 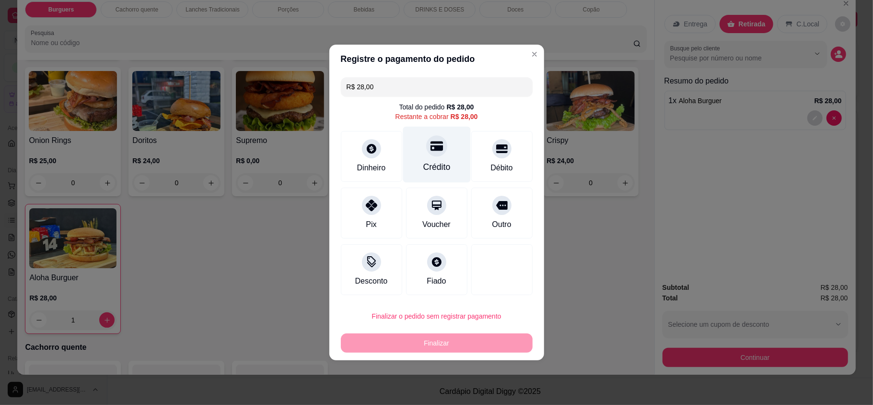 I want to click on div: Fiado, so click(x=436, y=281).